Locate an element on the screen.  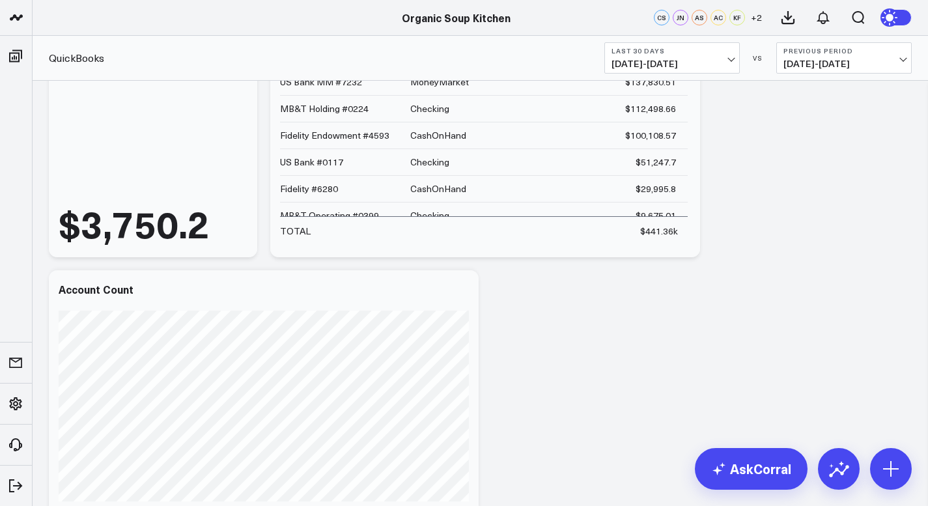
div: $51,247.7 is located at coordinates (656, 162).